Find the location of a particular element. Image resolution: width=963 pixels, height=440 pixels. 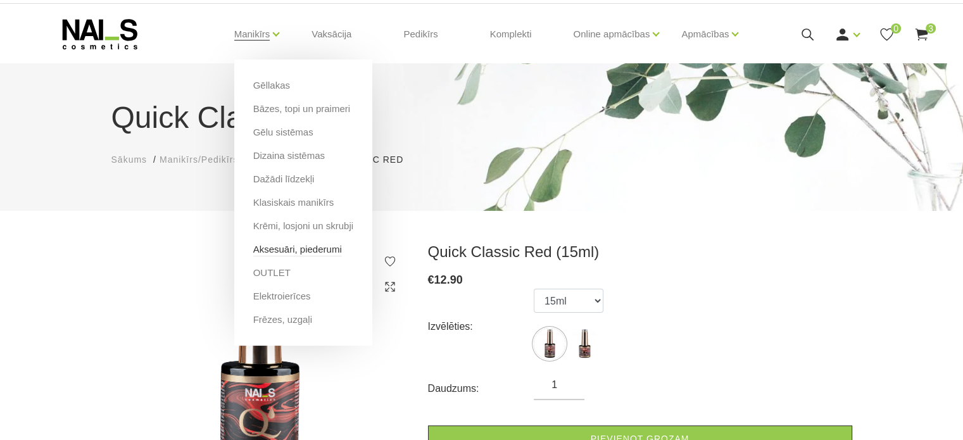

div: Daudzums: is located at coordinates (481, 389).